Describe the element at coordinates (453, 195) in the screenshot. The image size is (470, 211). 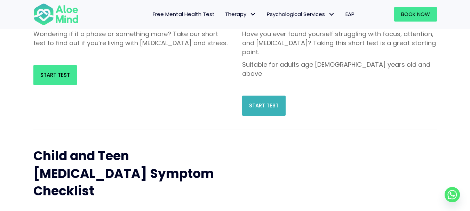
I see `a: Whatsapp` at that location.